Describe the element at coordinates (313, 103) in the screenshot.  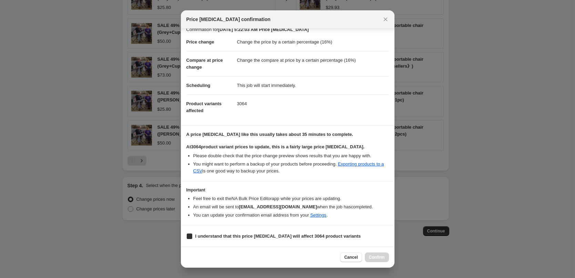
I see `dd: 3064` at that location.